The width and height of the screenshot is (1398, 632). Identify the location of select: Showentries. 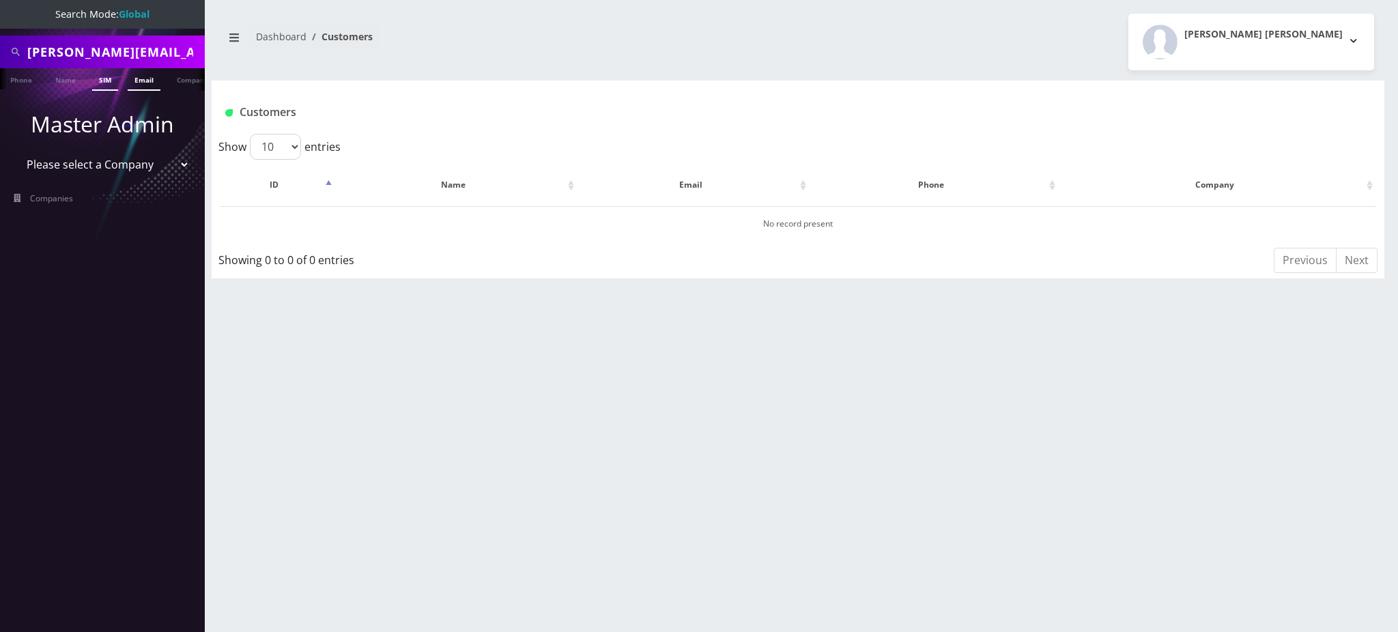
(275, 147).